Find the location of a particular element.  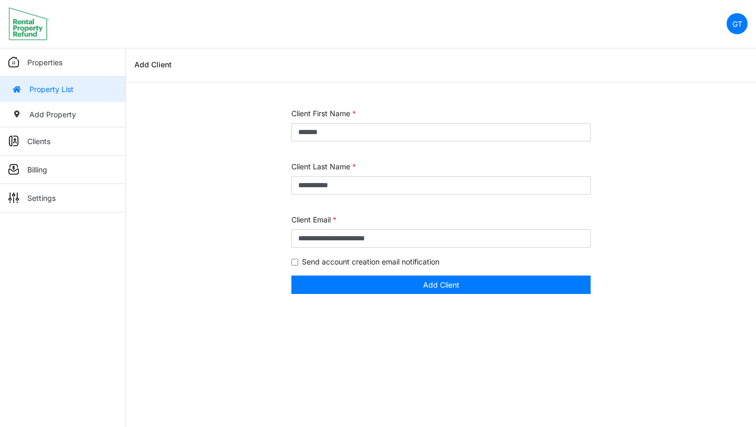

label: Client Email is located at coordinates (314, 219).